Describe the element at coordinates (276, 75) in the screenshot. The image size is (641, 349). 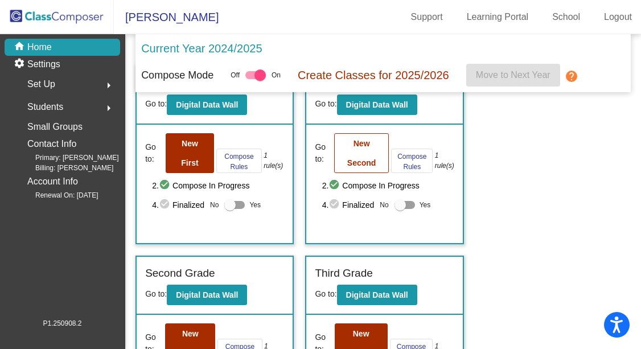
I see `span: On` at that location.